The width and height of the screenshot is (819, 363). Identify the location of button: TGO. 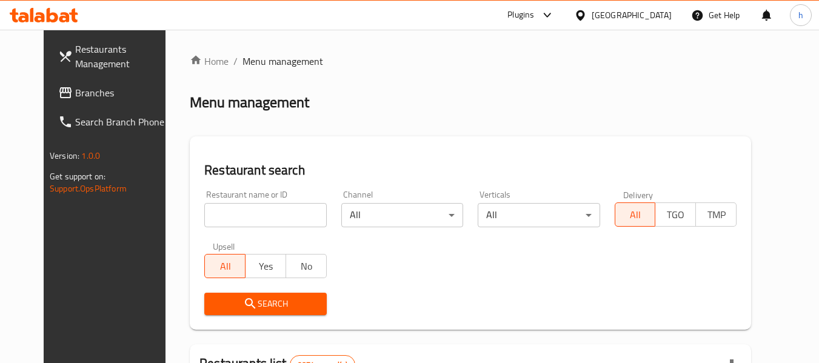
(675, 215).